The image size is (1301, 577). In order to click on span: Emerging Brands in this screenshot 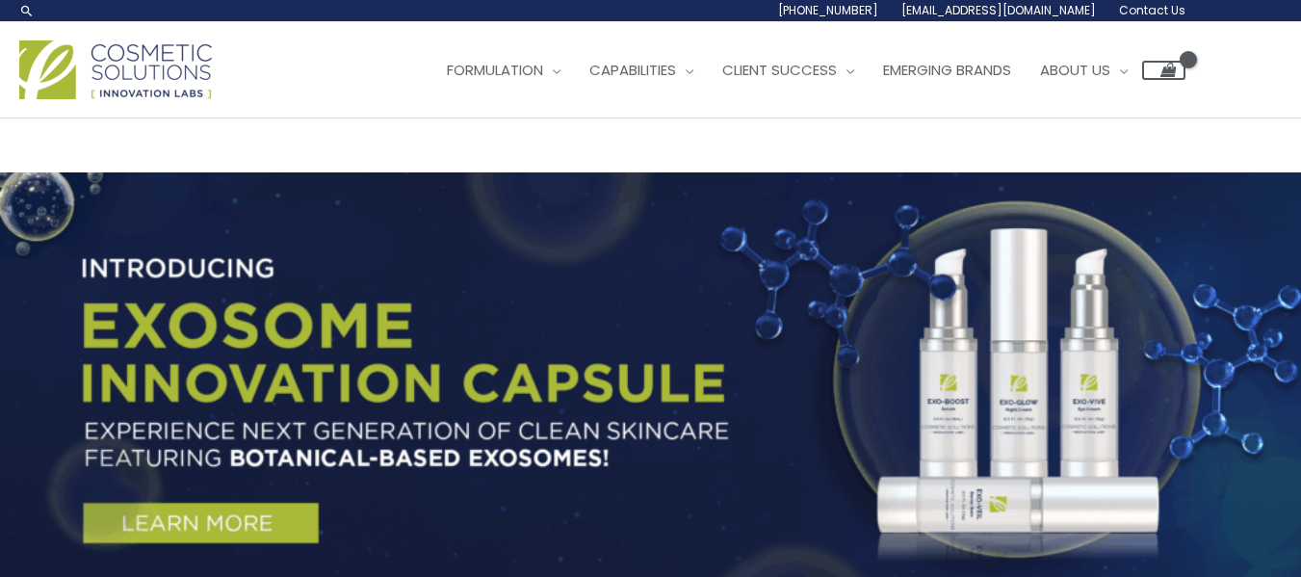, I will do `click(946, 69)`.